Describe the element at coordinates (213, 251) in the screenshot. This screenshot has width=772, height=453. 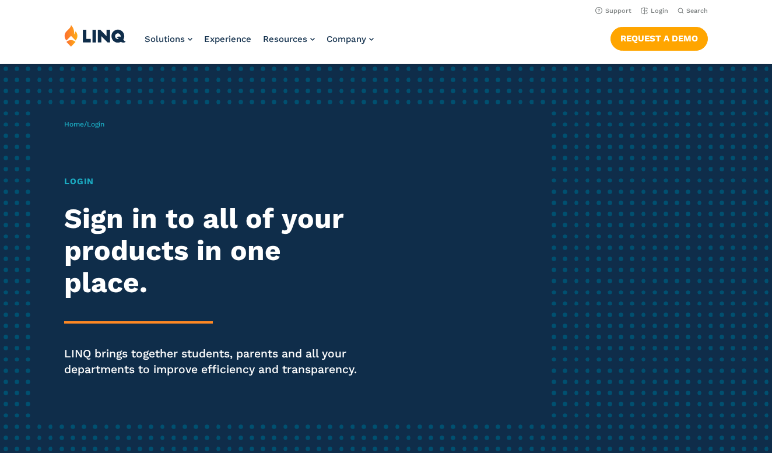
I see `h2: Sign in to all of your products in one place.` at that location.